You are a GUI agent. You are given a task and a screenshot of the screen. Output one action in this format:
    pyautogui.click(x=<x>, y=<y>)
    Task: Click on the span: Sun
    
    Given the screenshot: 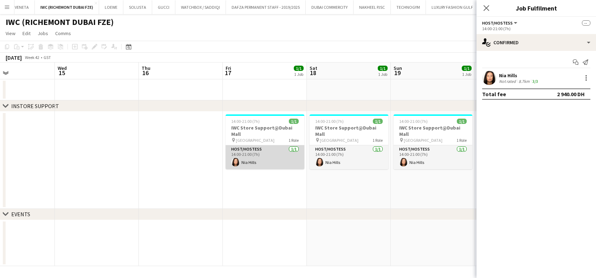 What is the action you would take?
    pyautogui.click(x=398, y=68)
    